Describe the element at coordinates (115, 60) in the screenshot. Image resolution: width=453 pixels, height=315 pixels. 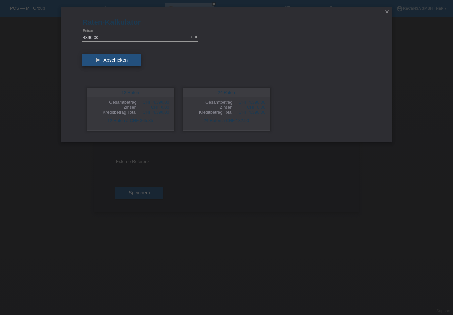
I see `span: Abschicken` at that location.